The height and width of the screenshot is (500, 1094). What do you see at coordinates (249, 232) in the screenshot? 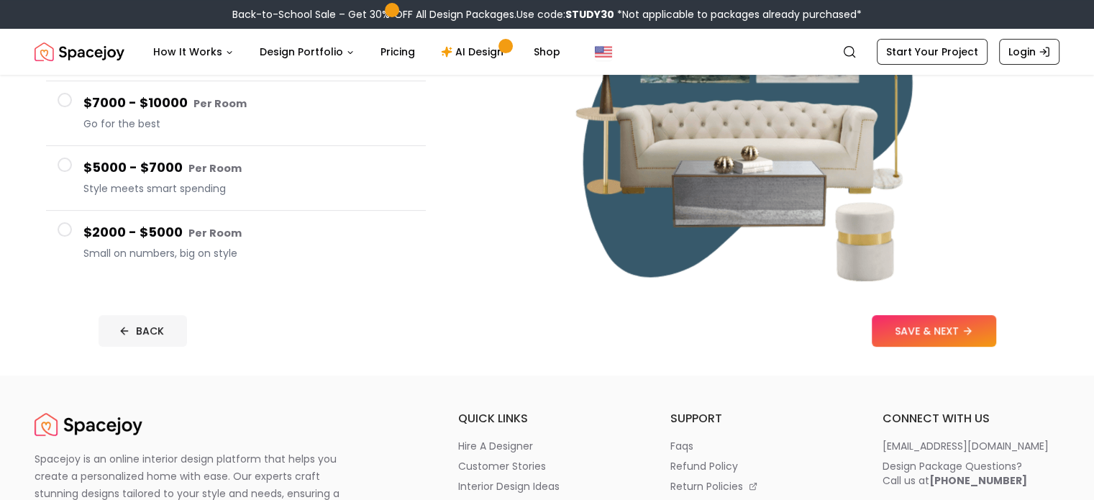
I see `h4: $2000 - $5000` at bounding box center [249, 232].